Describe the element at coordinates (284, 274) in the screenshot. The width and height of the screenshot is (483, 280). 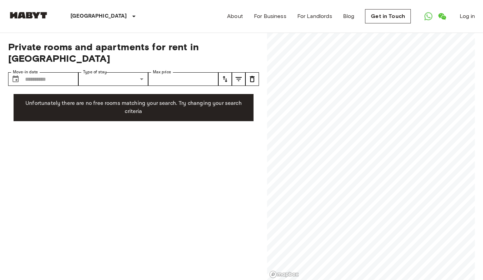
I see `a: Mapbox logo` at that location.